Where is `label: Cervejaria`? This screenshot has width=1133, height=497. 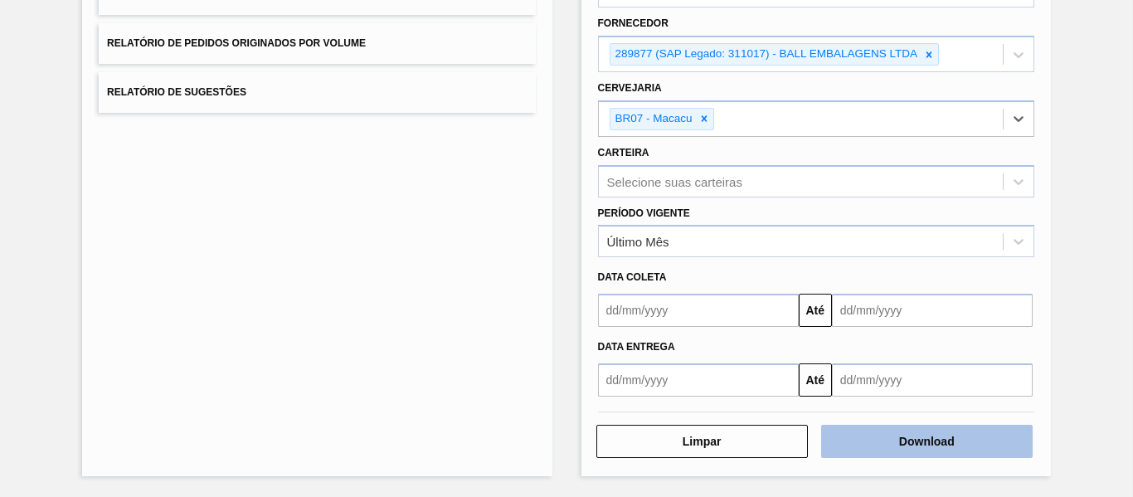 label: Cervejaria is located at coordinates (629, 88).